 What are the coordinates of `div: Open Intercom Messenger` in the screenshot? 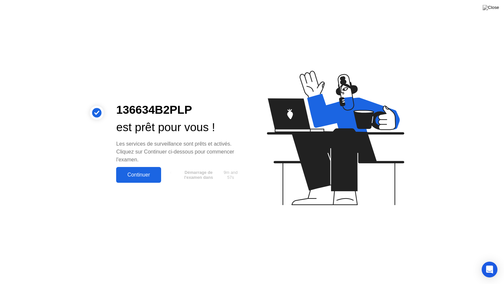 It's located at (490, 269).